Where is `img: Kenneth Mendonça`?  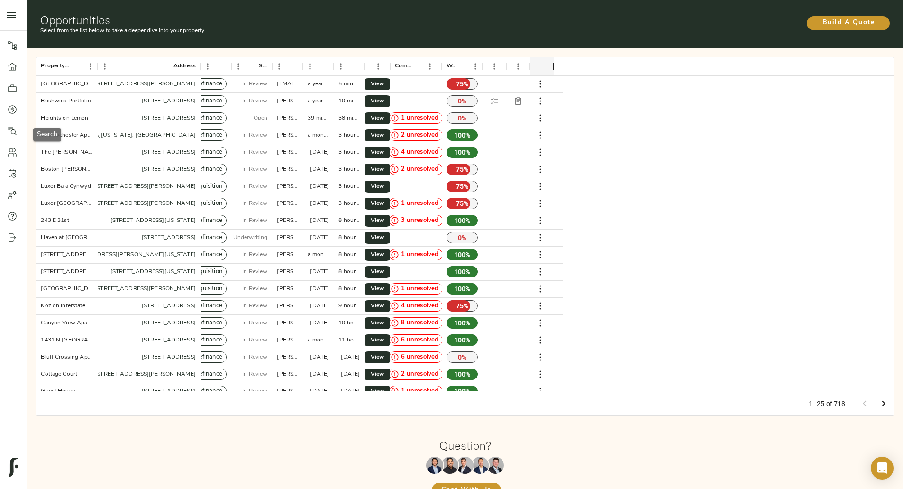
img: Kenneth Mendonça is located at coordinates (450, 465).